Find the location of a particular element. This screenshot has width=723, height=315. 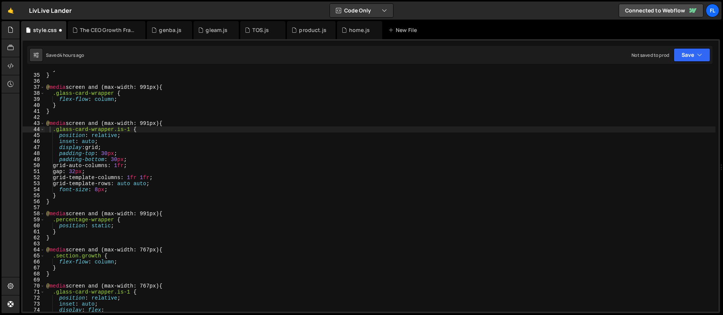

div: 53 is located at coordinates (34, 184).